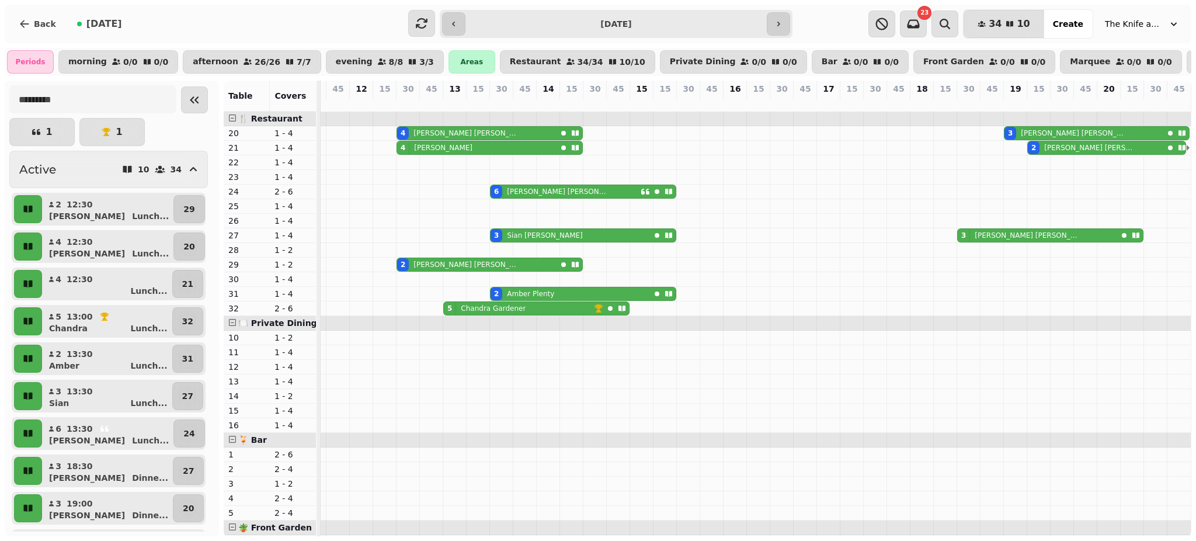 The width and height of the screenshot is (1196, 541). What do you see at coordinates (150, 515) in the screenshot?
I see `p: Dinne ...` at bounding box center [150, 515].